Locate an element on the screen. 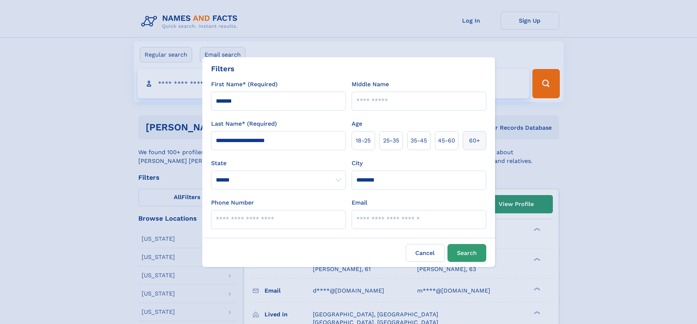 The image size is (697, 324). span: 18‑25 is located at coordinates (363, 141).